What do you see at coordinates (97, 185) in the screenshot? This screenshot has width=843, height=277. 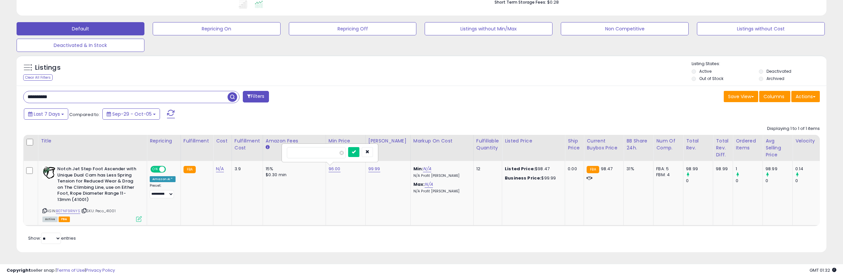 I see `b: Notch Jet Step Foot Ascender with Unique Dual Cam has Less Spring Tension for Reduced Wear & Drag...` at bounding box center [97, 185].